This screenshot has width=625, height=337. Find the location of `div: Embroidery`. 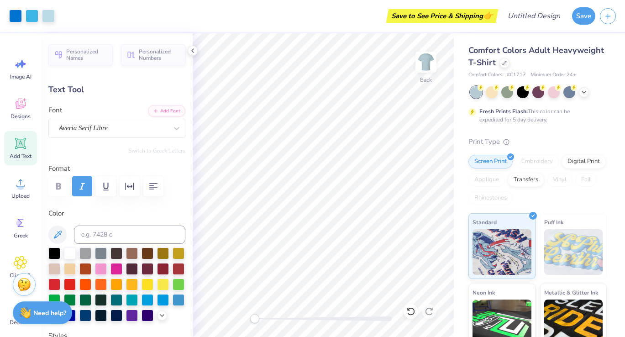

div: Embroidery is located at coordinates (537, 162).